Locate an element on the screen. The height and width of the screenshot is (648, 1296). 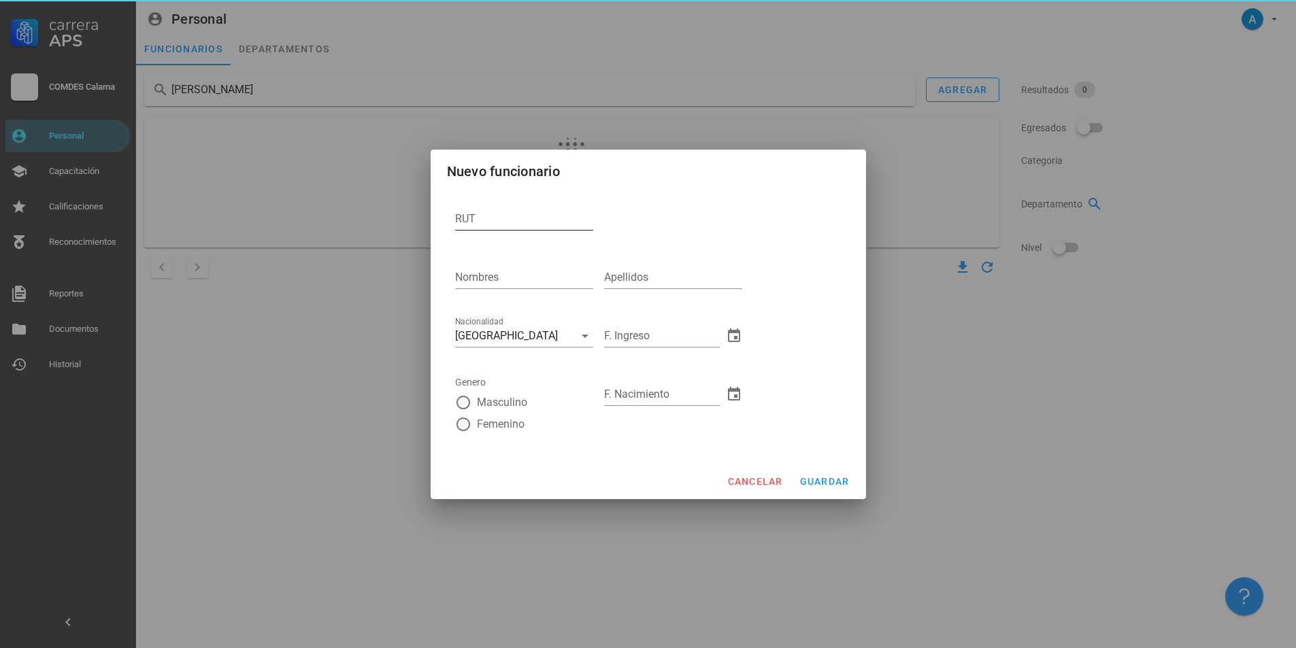
label: Nacionalidad is located at coordinates (479, 322).